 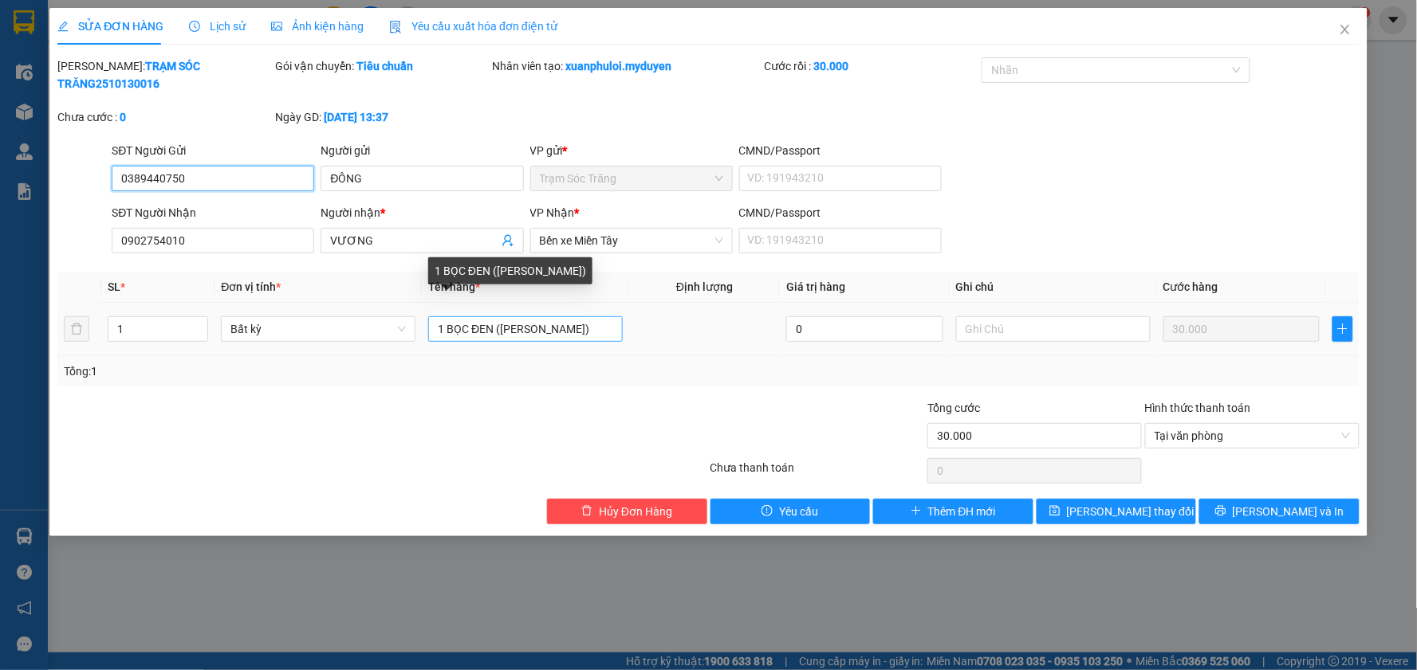 What do you see at coordinates (1241, 329) in the screenshot?
I see `input: 0` at bounding box center [1241, 329].